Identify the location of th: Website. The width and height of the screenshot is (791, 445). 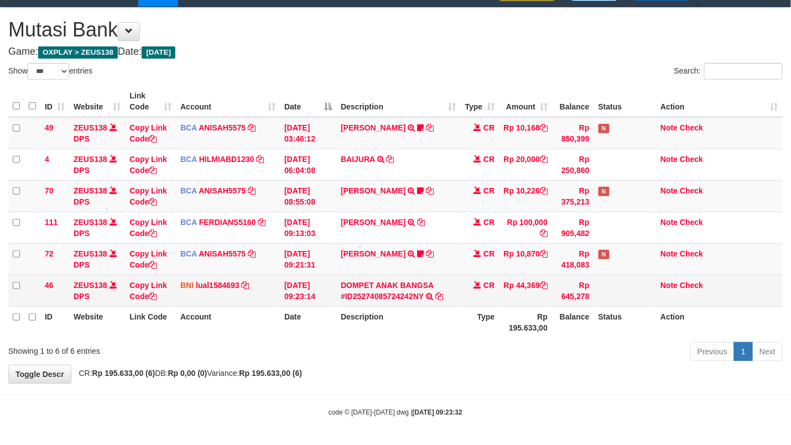
(97, 322).